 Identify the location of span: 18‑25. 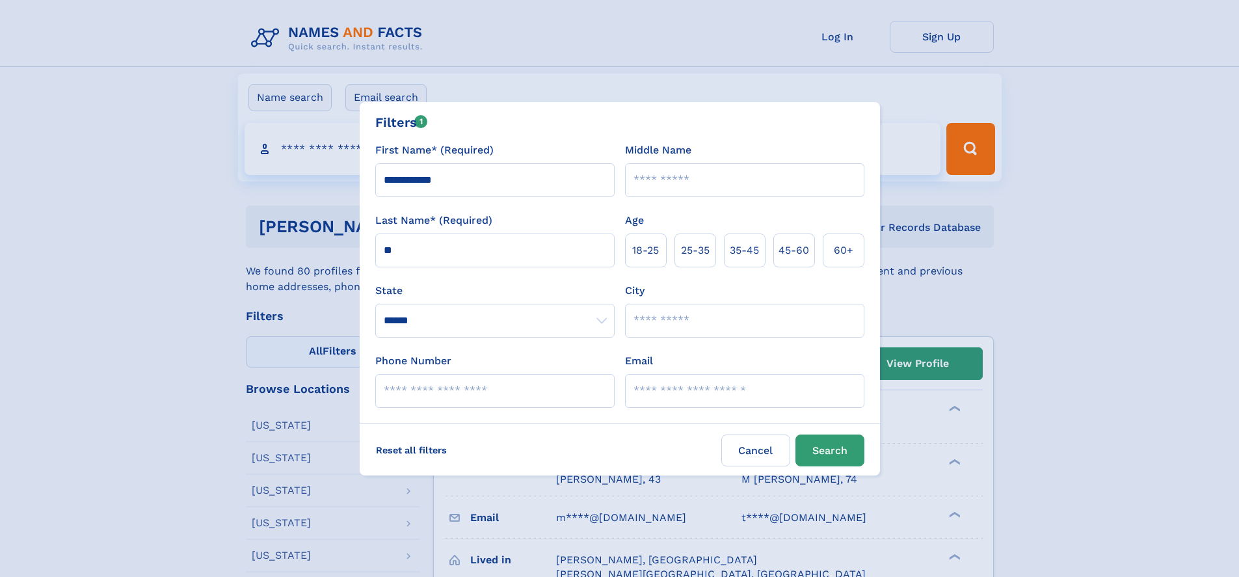
(645, 250).